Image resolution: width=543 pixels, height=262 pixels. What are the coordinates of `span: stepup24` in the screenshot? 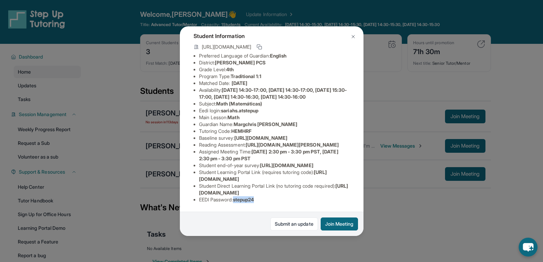 It's located at (244, 200).